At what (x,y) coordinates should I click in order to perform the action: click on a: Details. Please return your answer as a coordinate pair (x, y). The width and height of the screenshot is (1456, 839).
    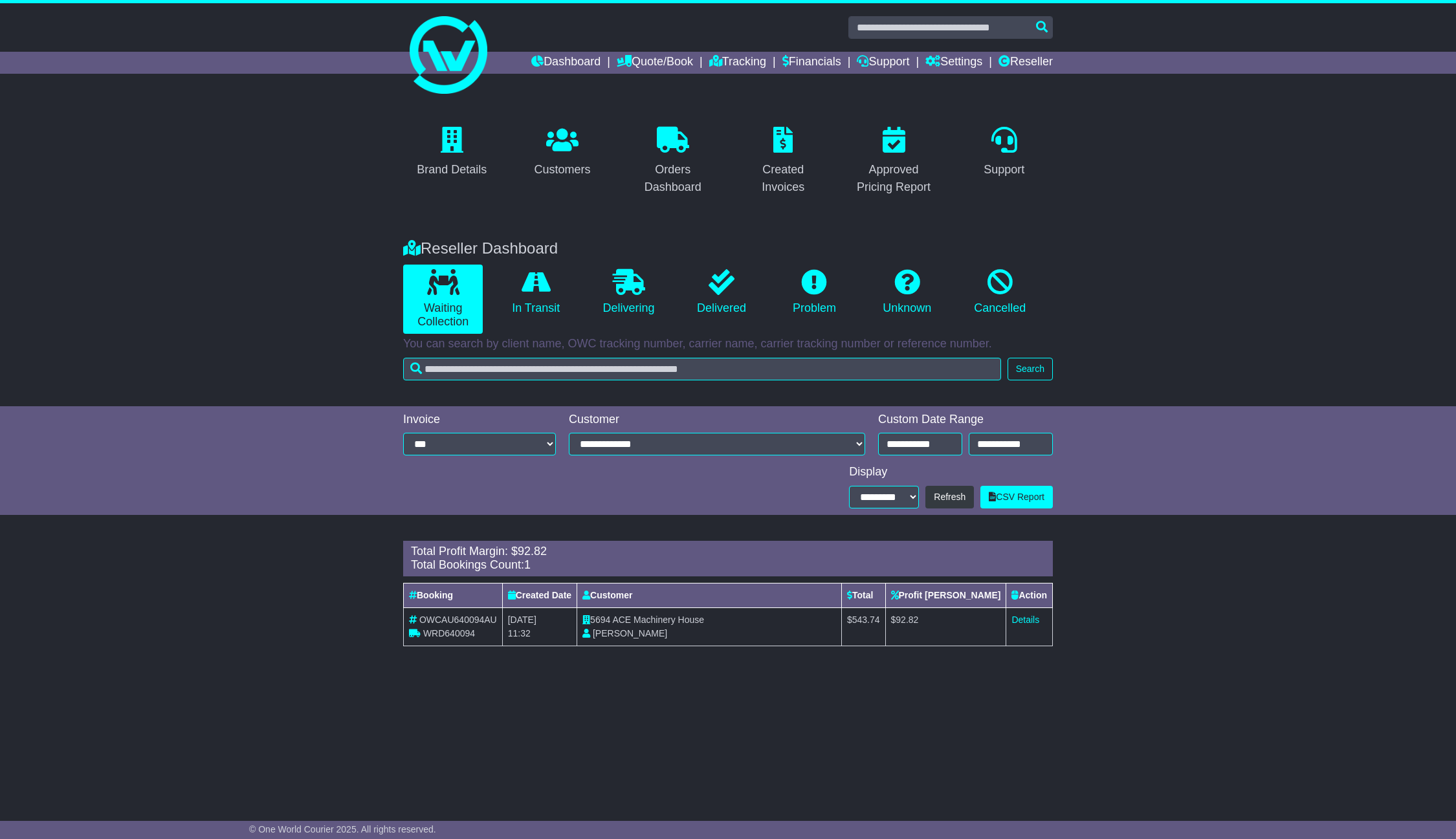
    Looking at the image, I should click on (1025, 620).